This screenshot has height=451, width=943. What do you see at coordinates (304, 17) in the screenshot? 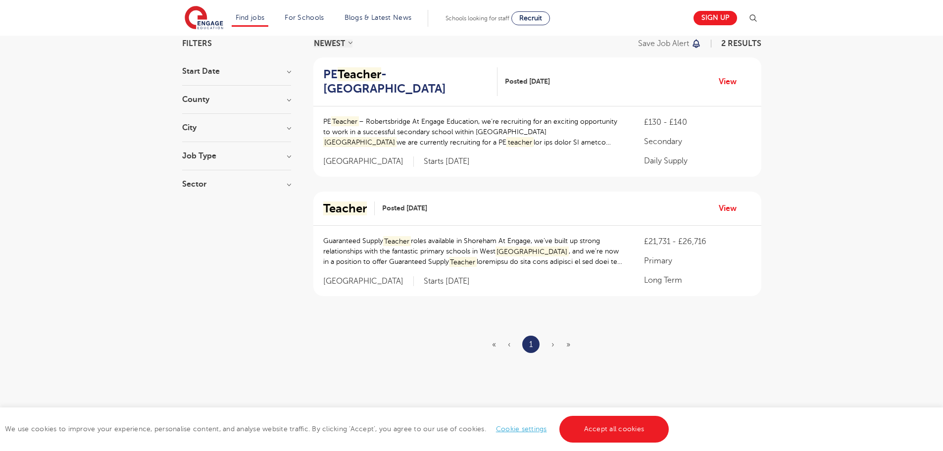
I see `a: For Schools` at bounding box center [304, 17].